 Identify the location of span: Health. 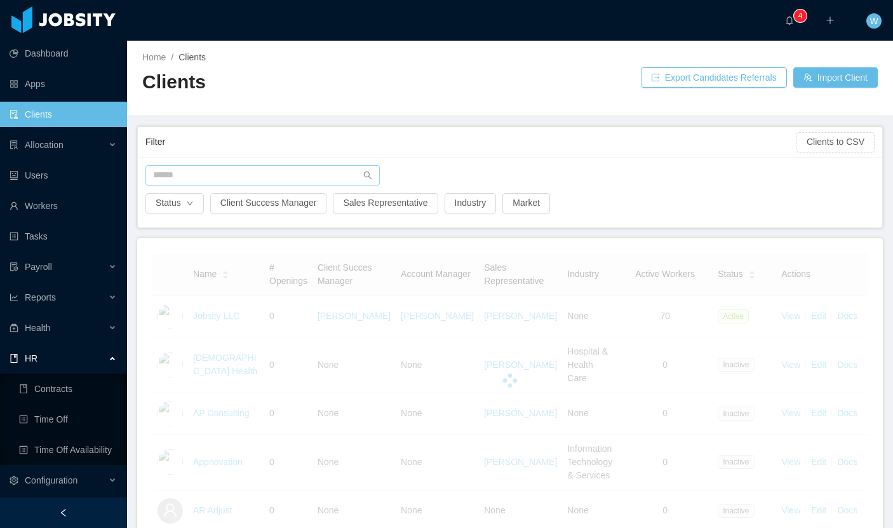
(37, 328).